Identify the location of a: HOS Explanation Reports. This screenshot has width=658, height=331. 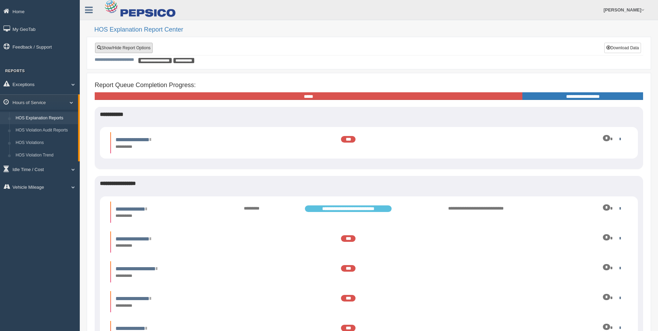
(45, 118).